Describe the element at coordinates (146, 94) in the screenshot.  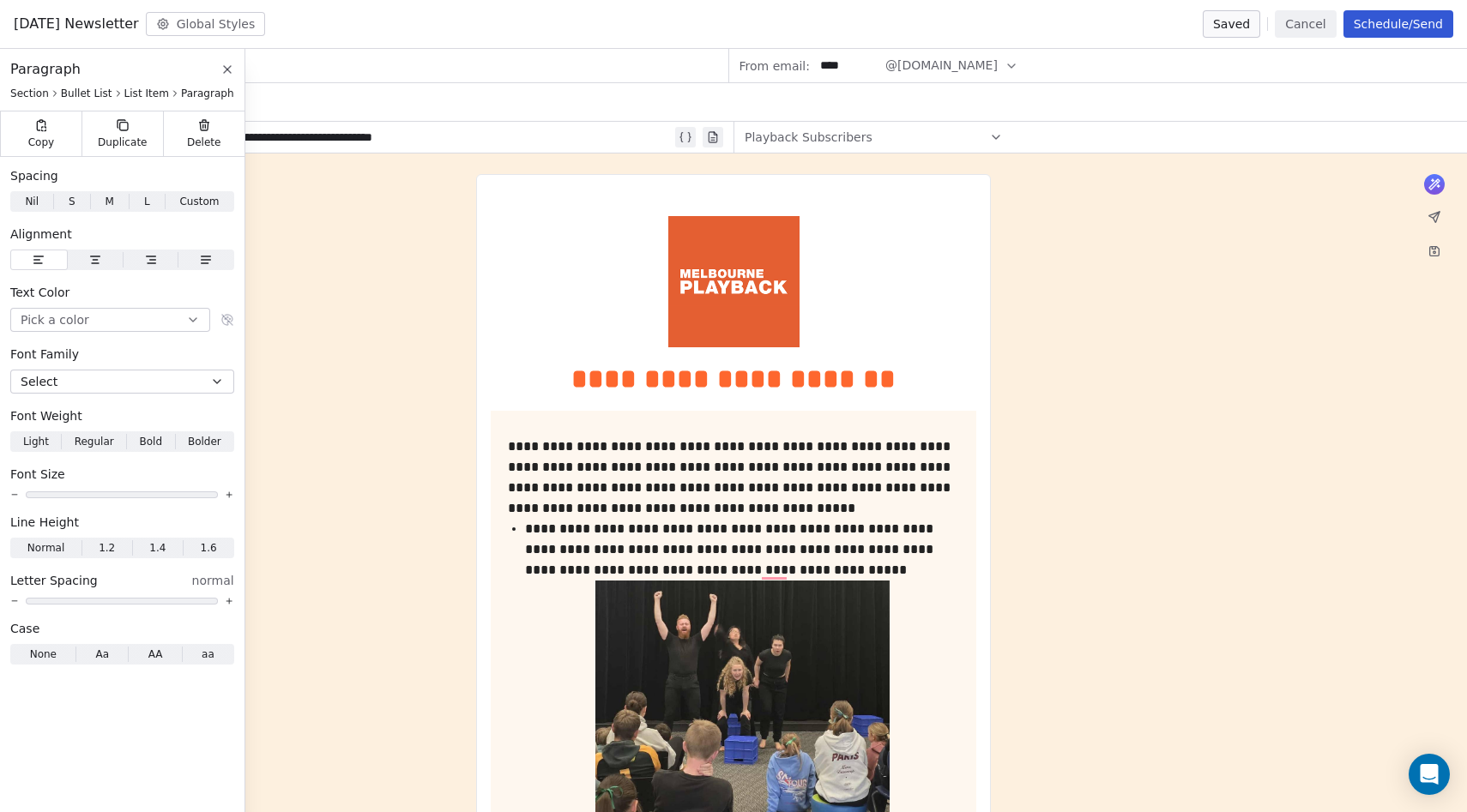
I see `span: List Item` at that location.